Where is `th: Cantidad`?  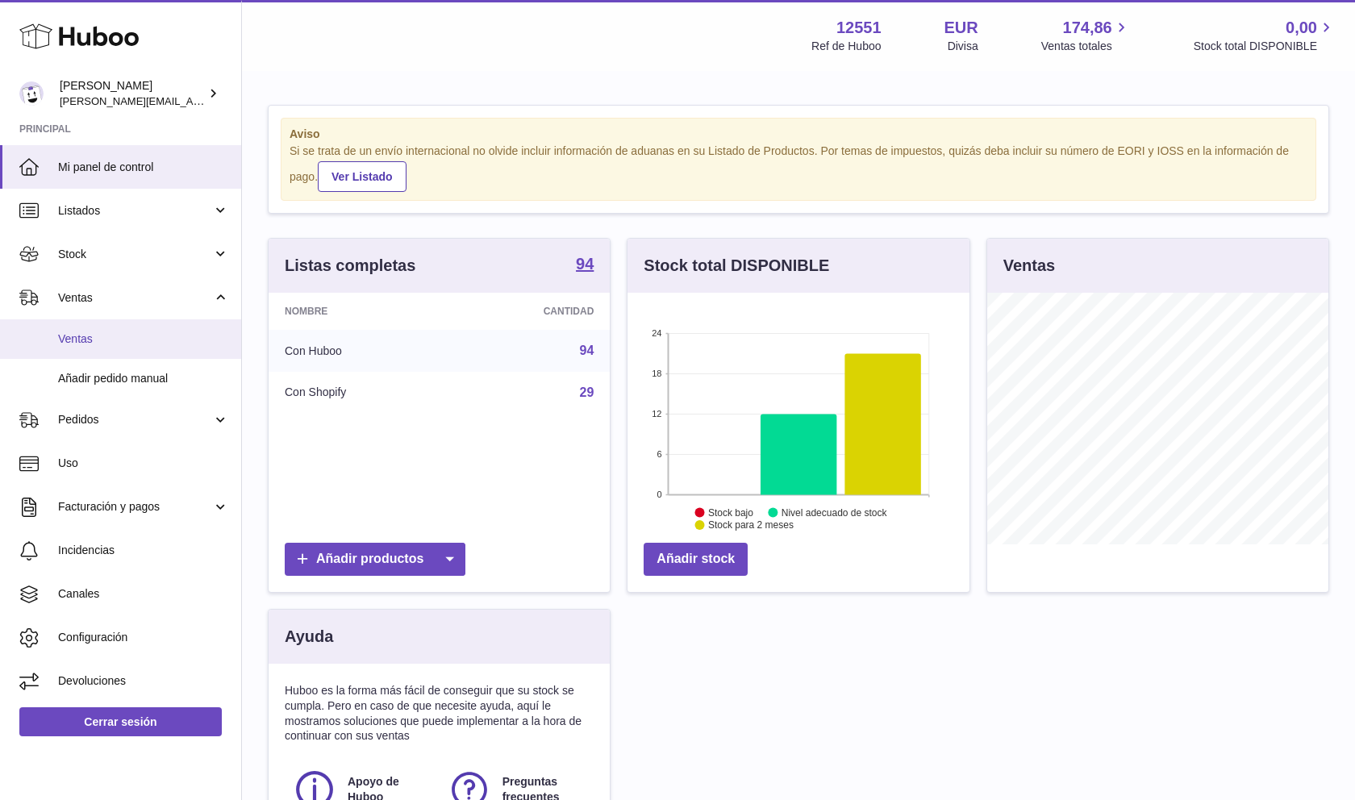 th: Cantidad is located at coordinates (530, 311).